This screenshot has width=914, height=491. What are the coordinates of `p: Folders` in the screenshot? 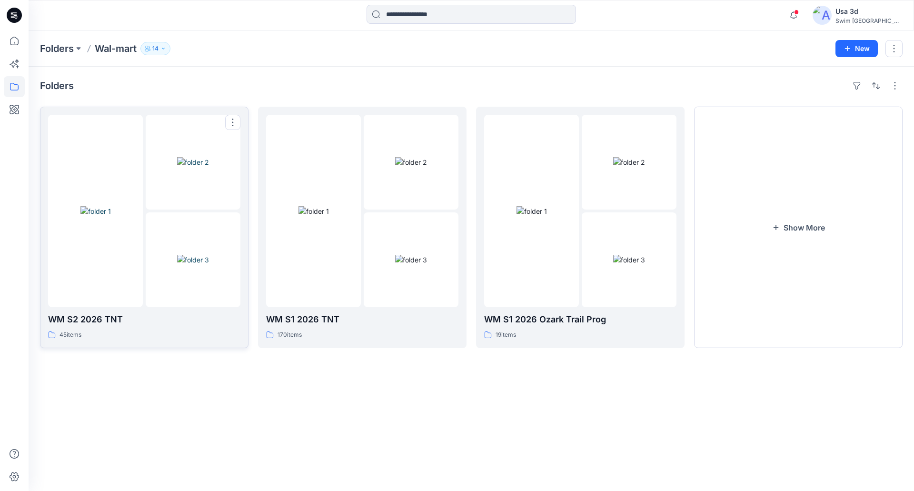 It's located at (57, 49).